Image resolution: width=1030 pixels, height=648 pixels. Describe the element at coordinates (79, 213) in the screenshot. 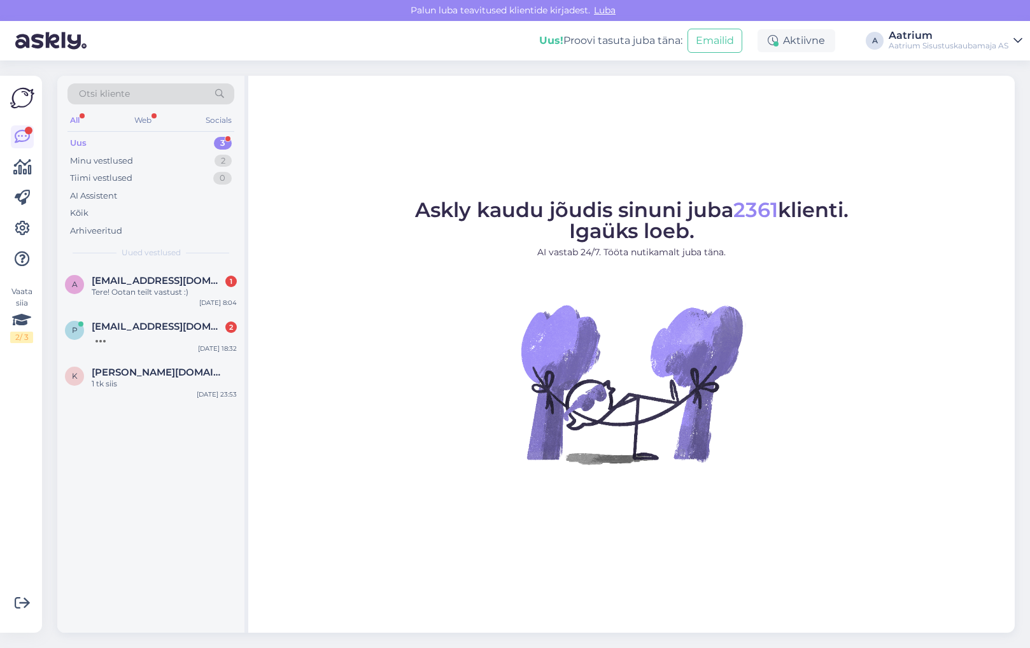

I see `div: Kõik` at that location.